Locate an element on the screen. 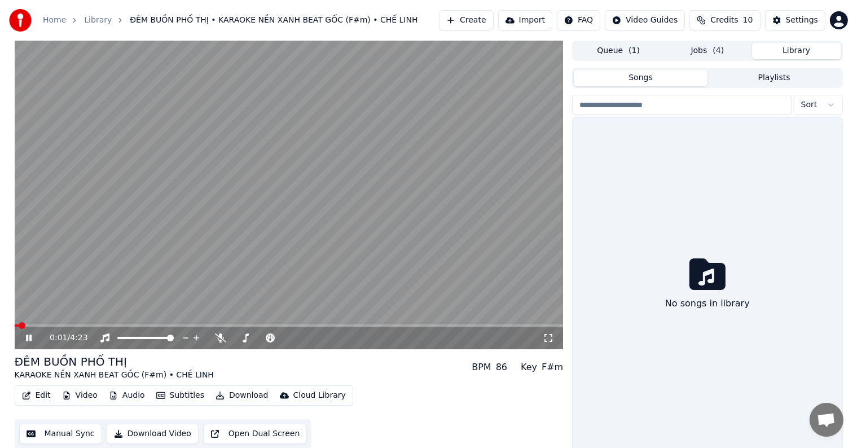  span: 4:23 is located at coordinates (78, 338).